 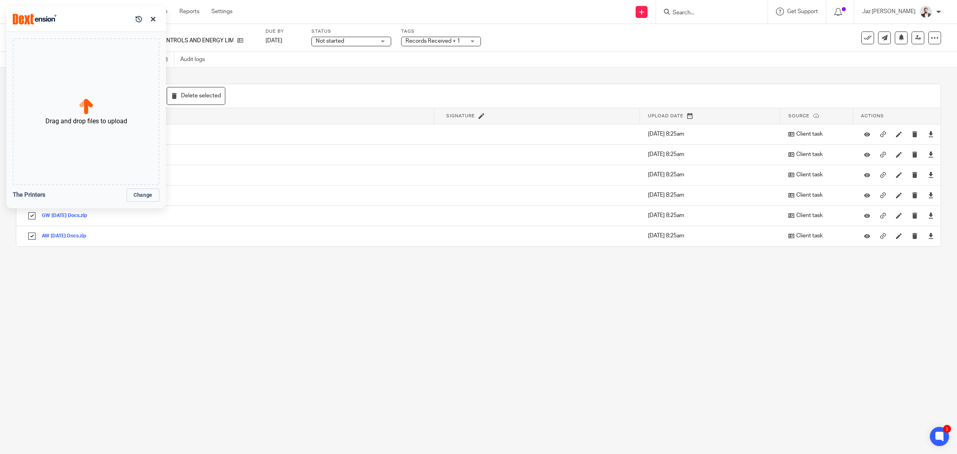 I want to click on label: Status, so click(x=351, y=32).